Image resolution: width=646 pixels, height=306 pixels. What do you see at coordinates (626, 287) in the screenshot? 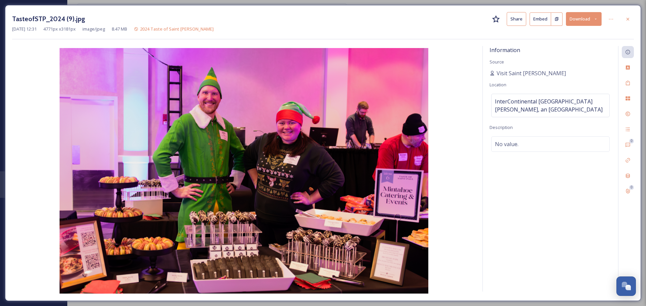
I see `button: Open Chat` at bounding box center [626, 287].